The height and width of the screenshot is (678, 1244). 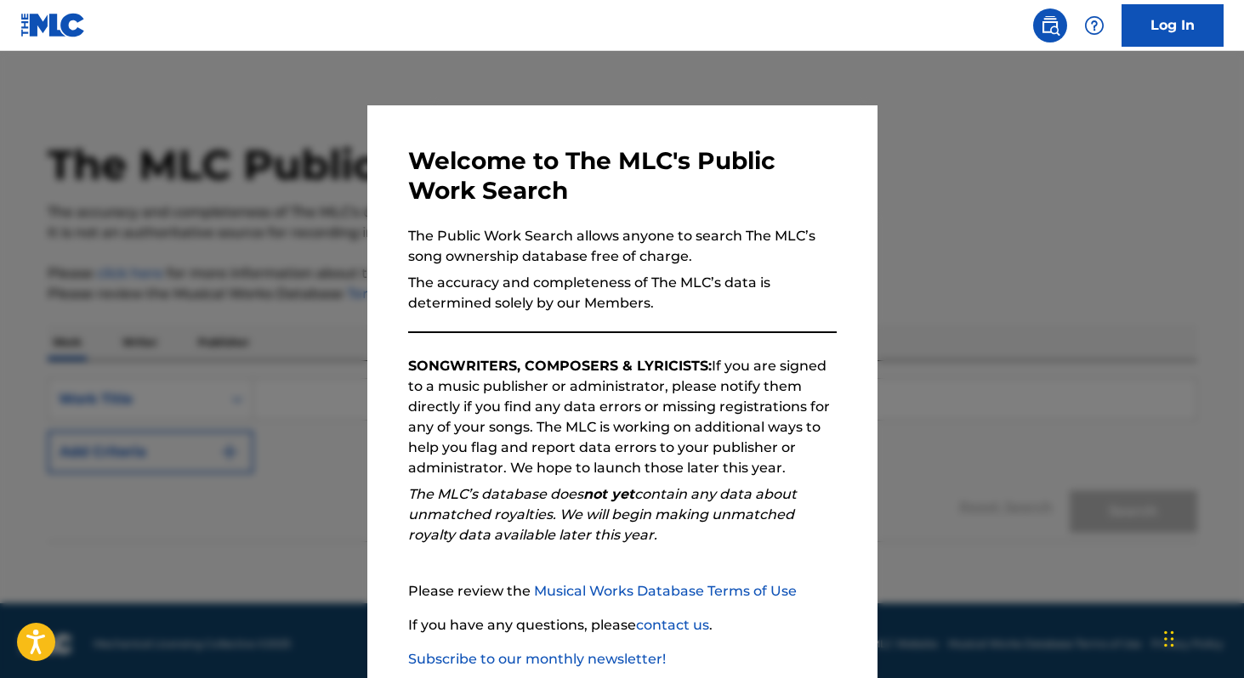 What do you see at coordinates (622, 417) in the screenshot?
I see `p: If you are signed to a music publisher or administrator, please notify them directly if you find ...` at bounding box center [622, 417].